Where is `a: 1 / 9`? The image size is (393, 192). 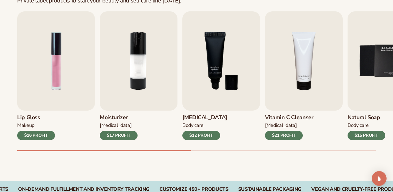 a: 1 / 9 is located at coordinates (56, 76).